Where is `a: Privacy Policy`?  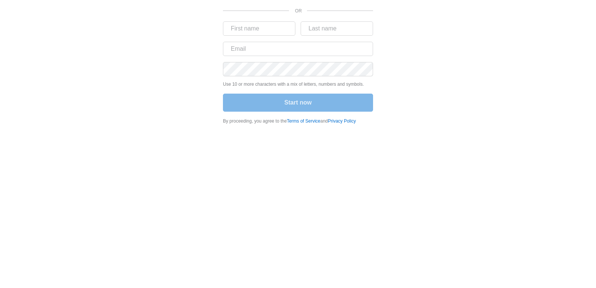 a: Privacy Policy is located at coordinates (342, 121).